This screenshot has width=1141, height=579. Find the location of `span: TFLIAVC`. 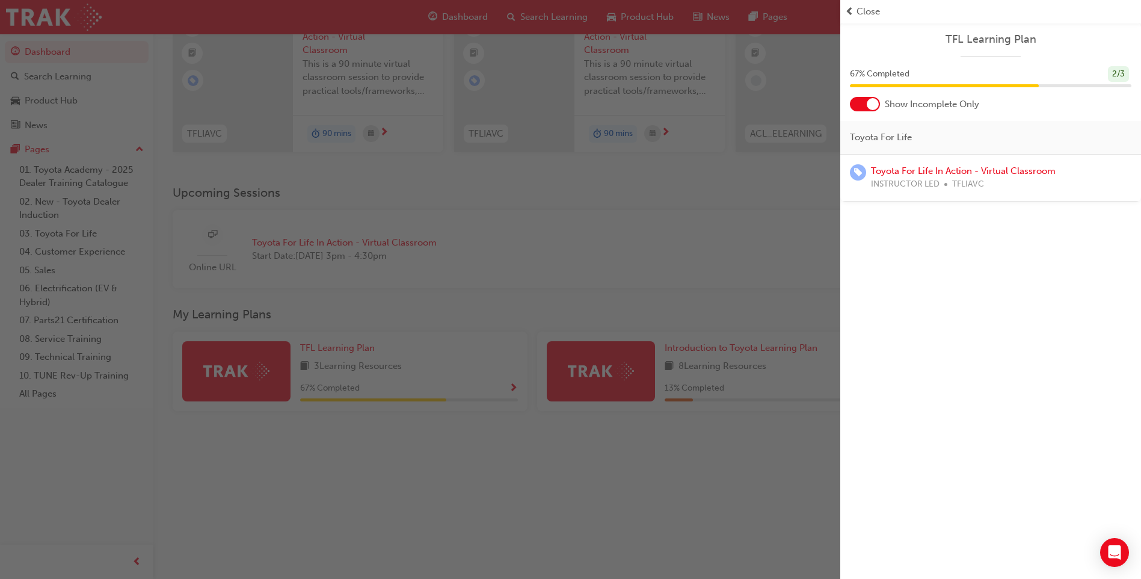

span: TFLIAVC is located at coordinates (968, 184).